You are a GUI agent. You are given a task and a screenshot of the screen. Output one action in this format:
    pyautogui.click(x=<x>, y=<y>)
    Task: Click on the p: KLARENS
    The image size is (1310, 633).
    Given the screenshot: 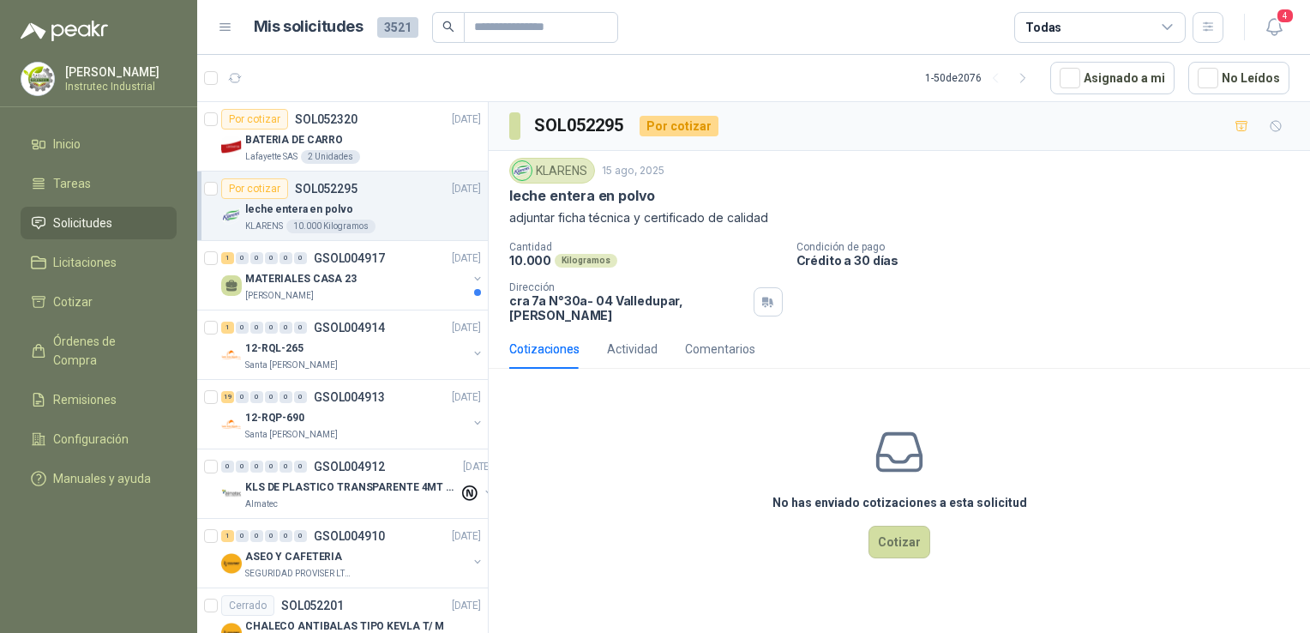 What is the action you would take?
    pyautogui.click(x=264, y=226)
    